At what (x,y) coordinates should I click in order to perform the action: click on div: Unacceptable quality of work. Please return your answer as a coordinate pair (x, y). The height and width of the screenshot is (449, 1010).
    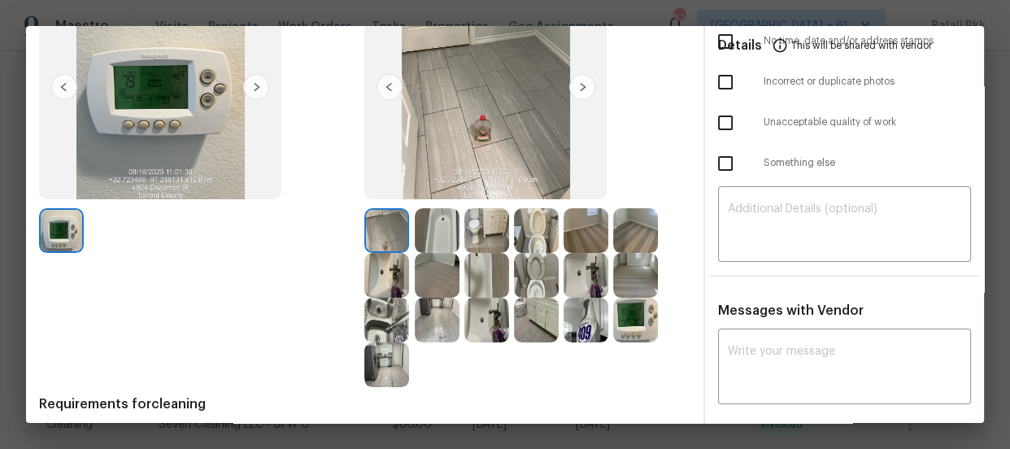
    Looking at the image, I should click on (844, 123).